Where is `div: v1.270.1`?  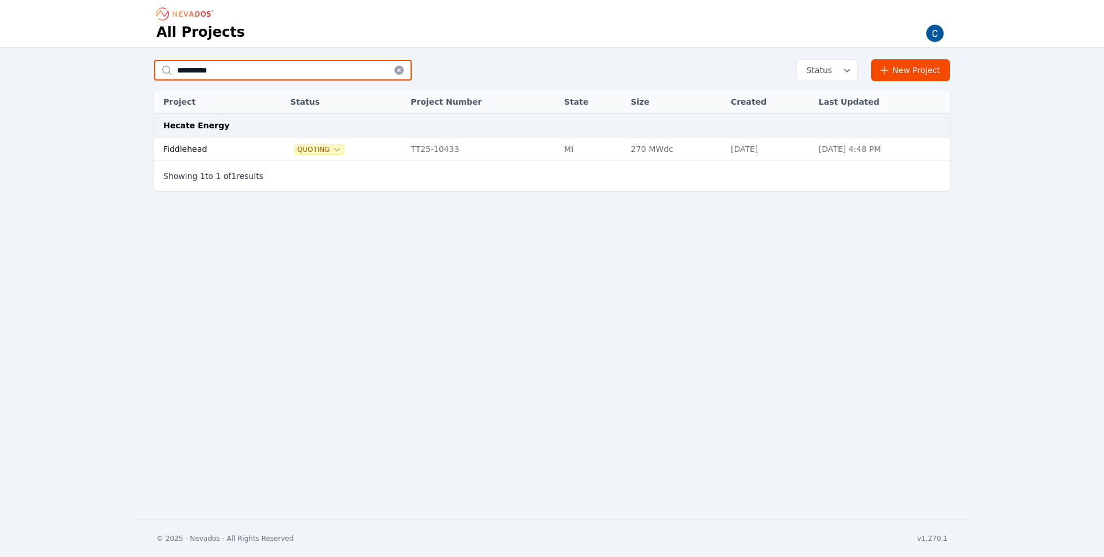
div: v1.270.1 is located at coordinates (932, 538).